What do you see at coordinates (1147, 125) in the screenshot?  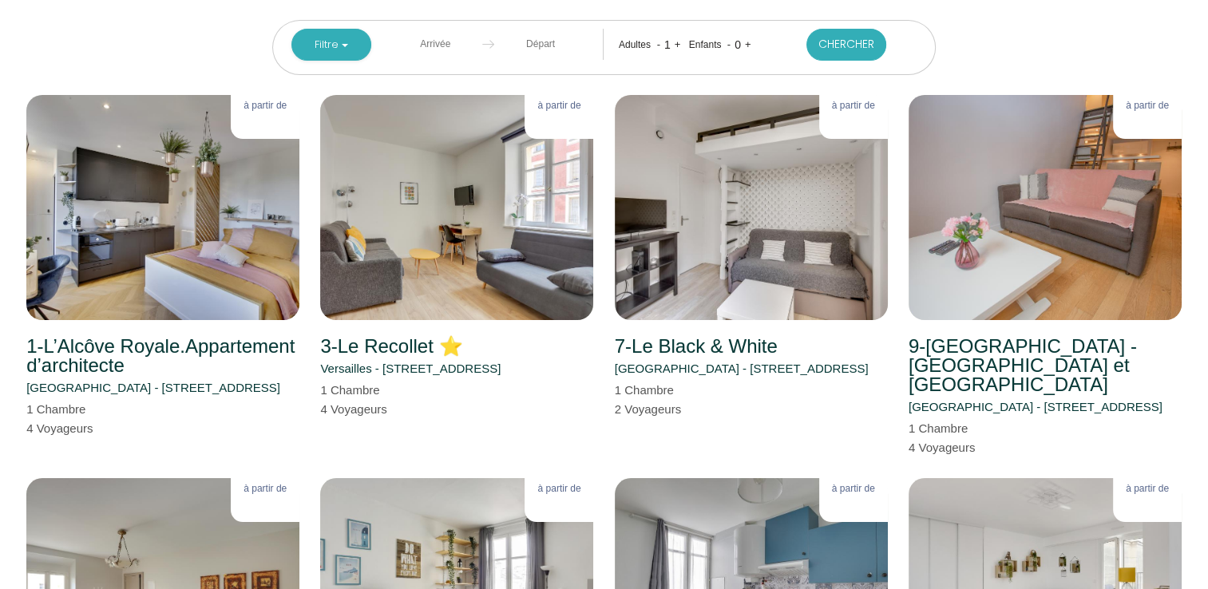 I see `p: 75 €` at bounding box center [1147, 125].